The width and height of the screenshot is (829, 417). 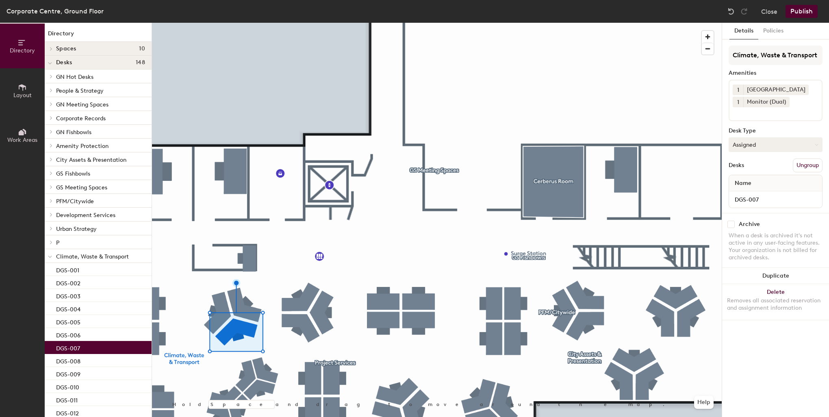 I want to click on span: GN Meeting Spaces, so click(x=82, y=104).